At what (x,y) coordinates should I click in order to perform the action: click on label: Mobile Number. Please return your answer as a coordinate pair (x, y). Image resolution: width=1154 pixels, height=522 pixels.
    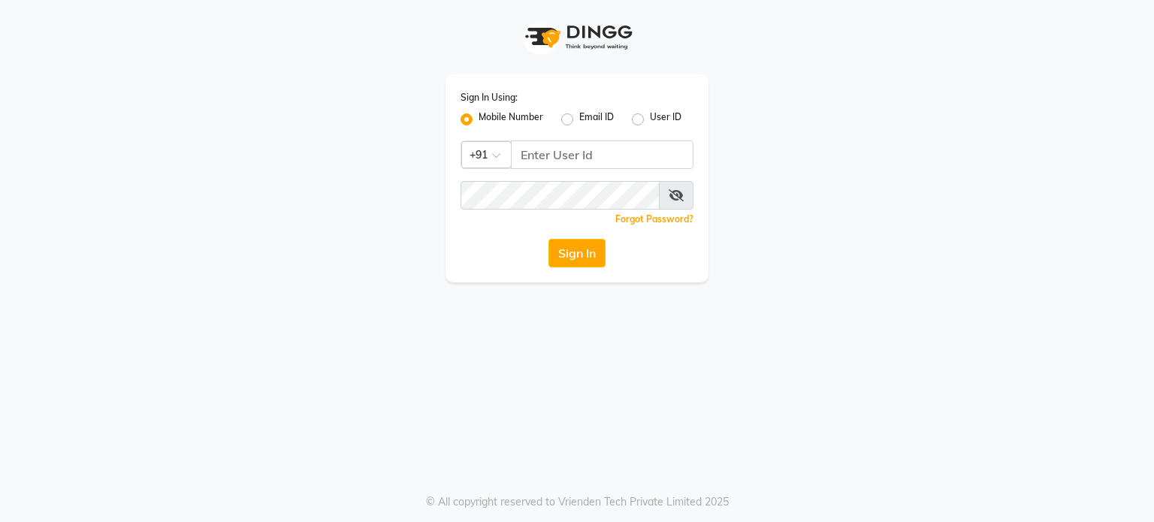
    Looking at the image, I should click on (511, 119).